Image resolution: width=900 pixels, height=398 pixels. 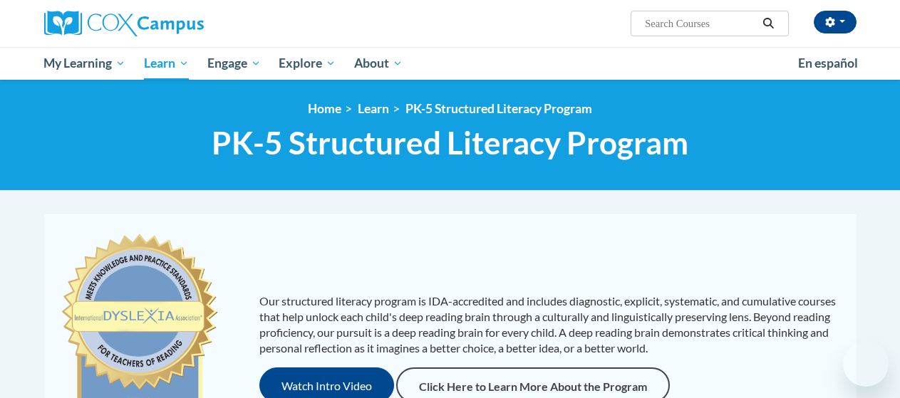 What do you see at coordinates (828, 63) in the screenshot?
I see `a: En español` at bounding box center [828, 63].